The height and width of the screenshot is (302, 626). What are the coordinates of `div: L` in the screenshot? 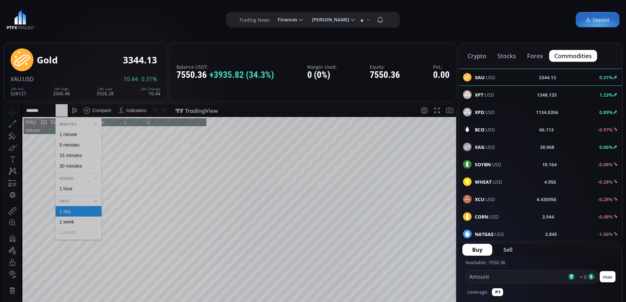 It's located at (122, 18).